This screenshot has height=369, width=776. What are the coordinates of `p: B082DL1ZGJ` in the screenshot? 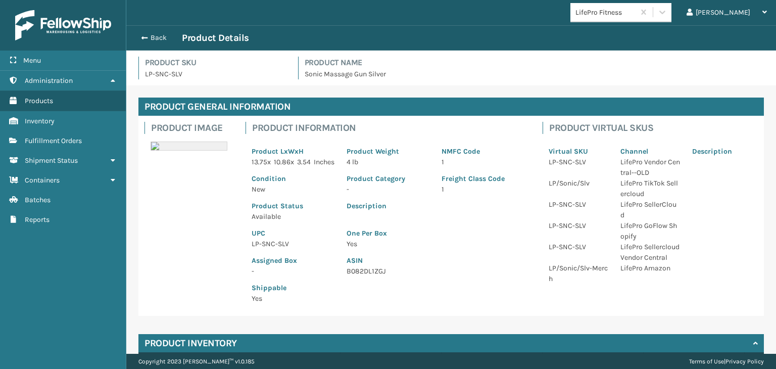 It's located at (435, 271).